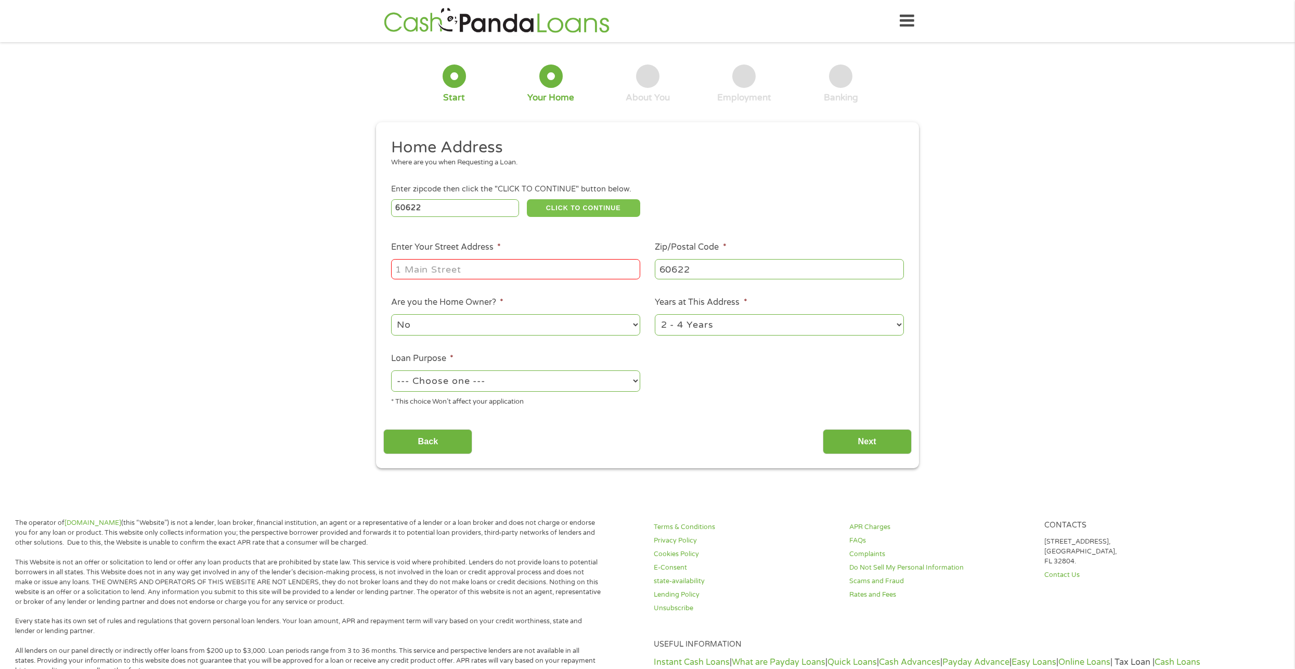  I want to click on div: Where are you when Requesting a Loan., so click(644, 163).